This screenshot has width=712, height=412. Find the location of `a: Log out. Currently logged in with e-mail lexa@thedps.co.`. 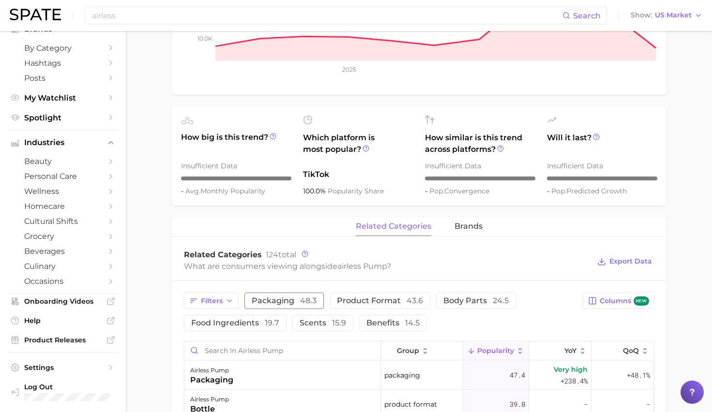

a: Log out. Currently logged in with e-mail lexa@thedps.co. is located at coordinates (63, 392).